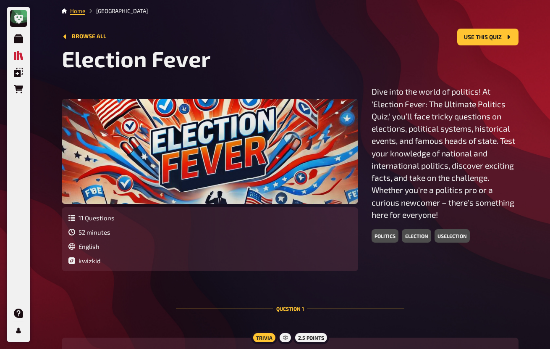  What do you see at coordinates (210, 218) in the screenshot?
I see `div: Number of questions` at bounding box center [210, 218].